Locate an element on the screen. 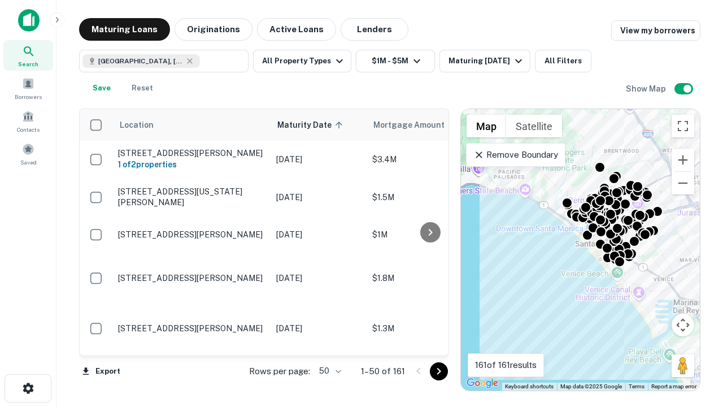 This screenshot has width=723, height=407. div: Search is located at coordinates (28, 55).